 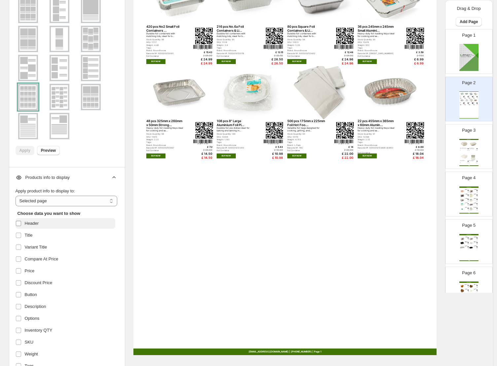 I want to click on div: 150 pcs 12oz Pink Apple Round Microwave Food Storage Container, so click(x=475, y=237).